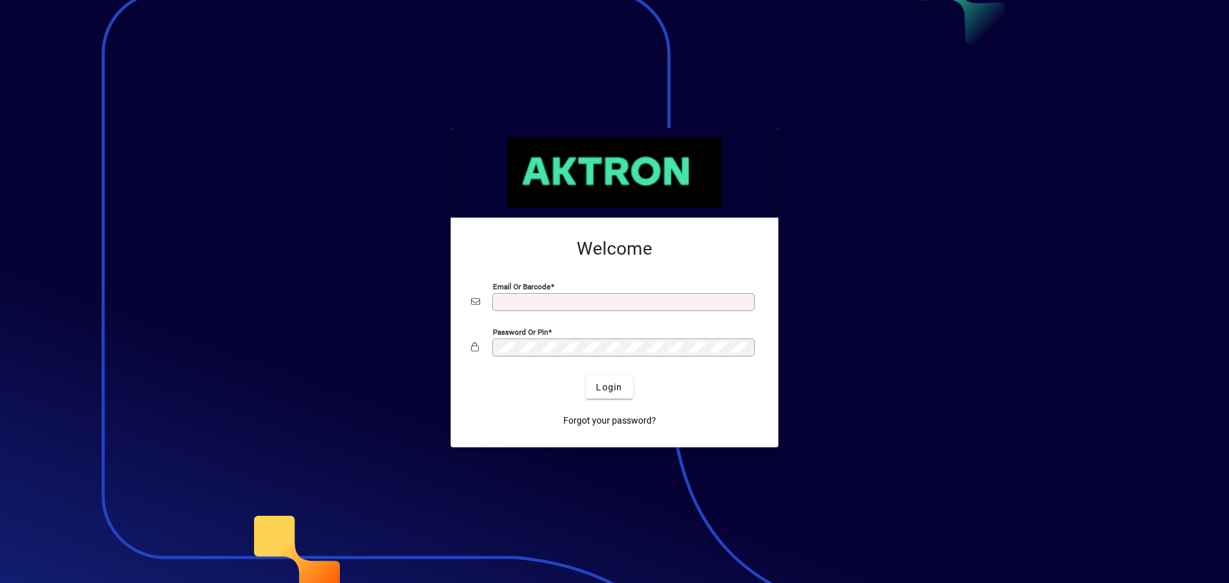 This screenshot has width=1229, height=583. I want to click on a: Forgot your password?, so click(609, 421).